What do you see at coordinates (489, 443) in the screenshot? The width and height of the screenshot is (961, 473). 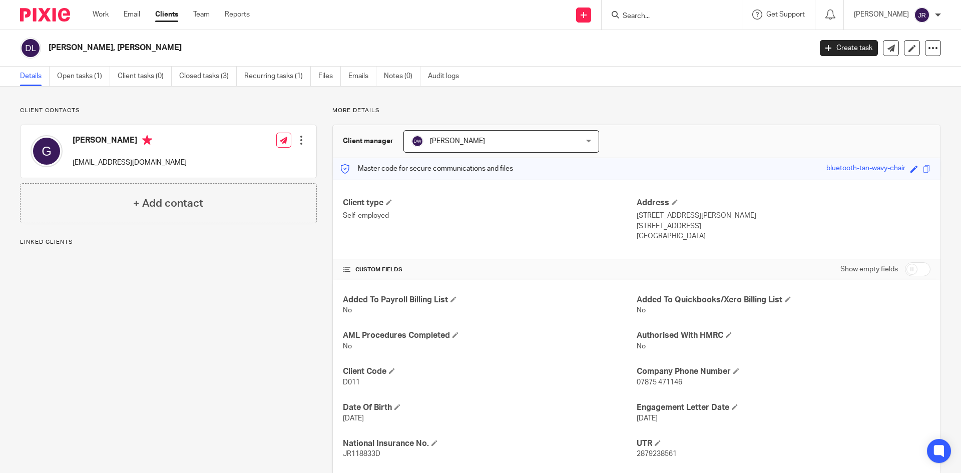 I see `h4: National Insurance No.` at bounding box center [489, 443].